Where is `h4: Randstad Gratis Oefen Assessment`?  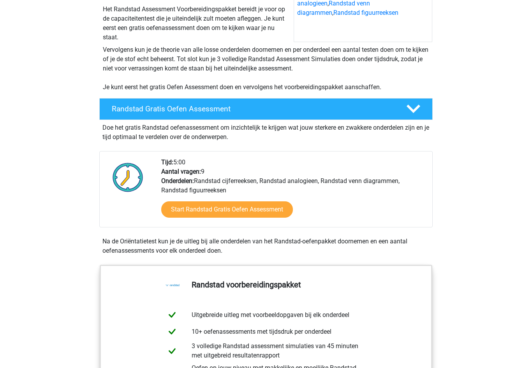
h4: Randstad Gratis Oefen Assessment is located at coordinates (253, 109).